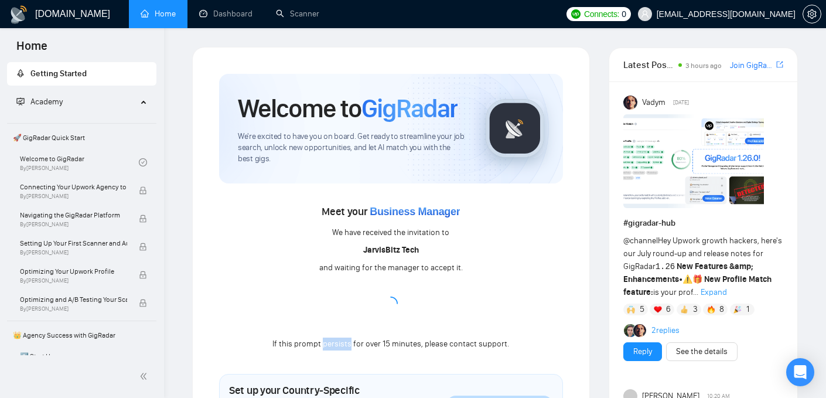 The width and height of the screenshot is (826, 398). I want to click on div: and waiting for the manager to accept it., so click(391, 268).